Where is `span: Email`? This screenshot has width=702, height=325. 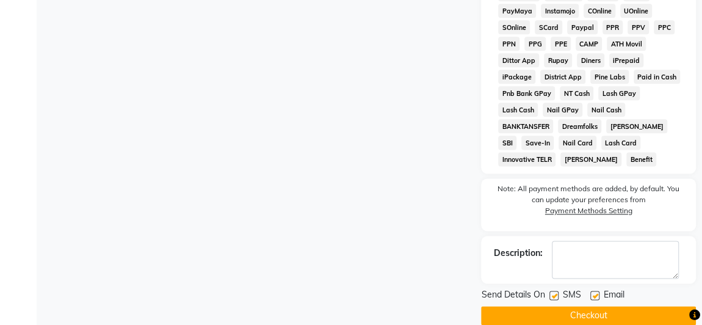 span: Email is located at coordinates (614, 296).